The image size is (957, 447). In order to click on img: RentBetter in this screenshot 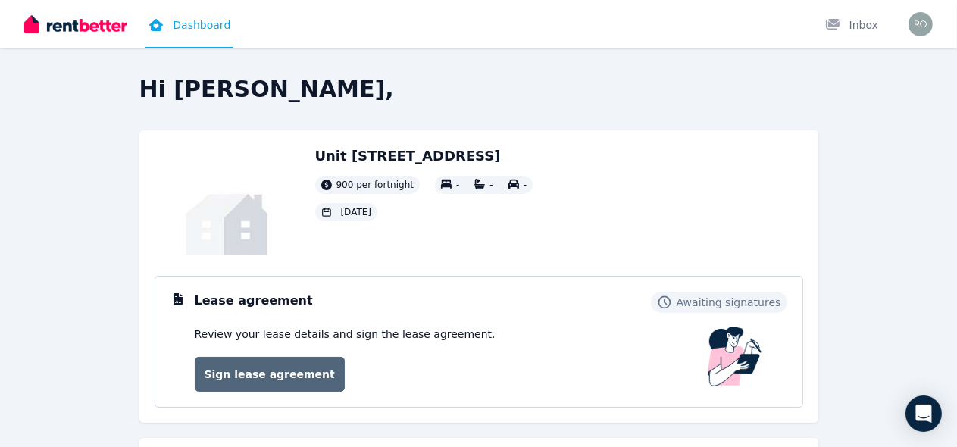, I will do `click(76, 24)`.